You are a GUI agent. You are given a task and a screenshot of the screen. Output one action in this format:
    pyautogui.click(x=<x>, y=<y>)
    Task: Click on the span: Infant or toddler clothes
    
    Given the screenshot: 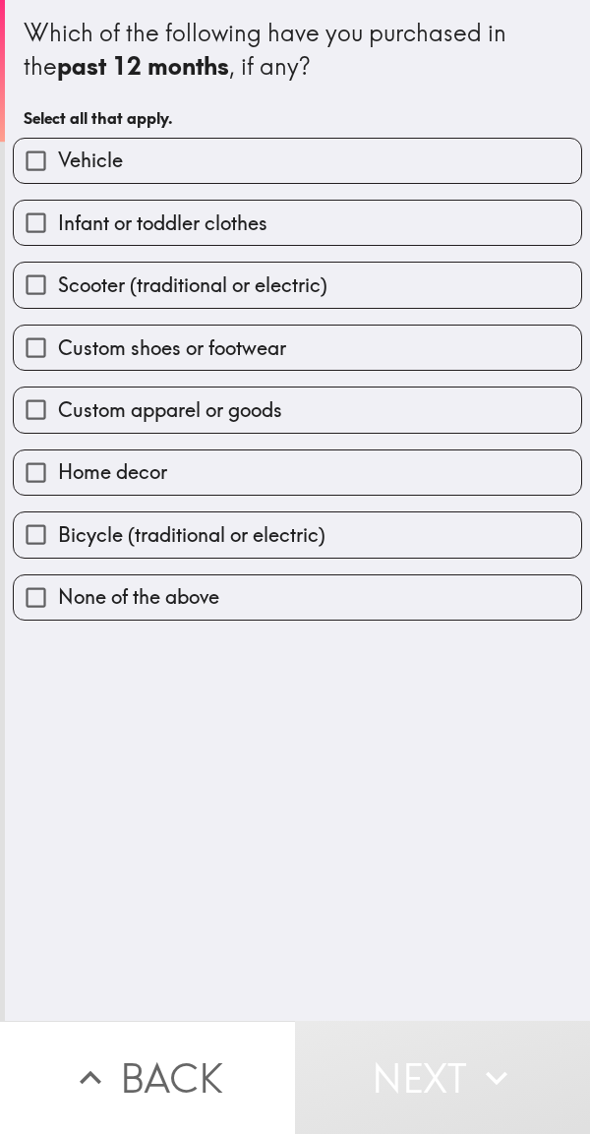 What is the action you would take?
    pyautogui.click(x=162, y=223)
    